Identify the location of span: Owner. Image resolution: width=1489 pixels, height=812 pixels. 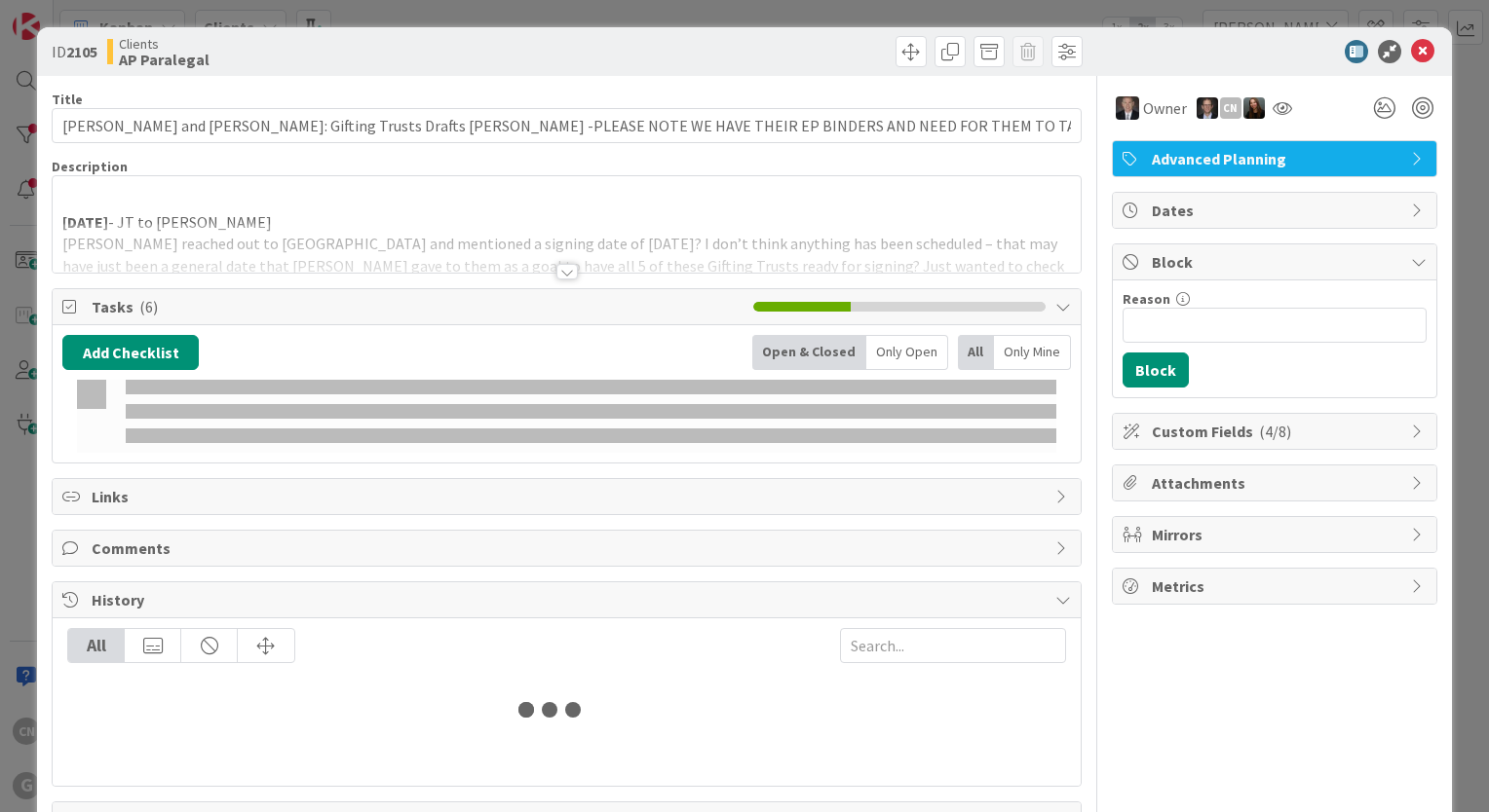
(1164, 108).